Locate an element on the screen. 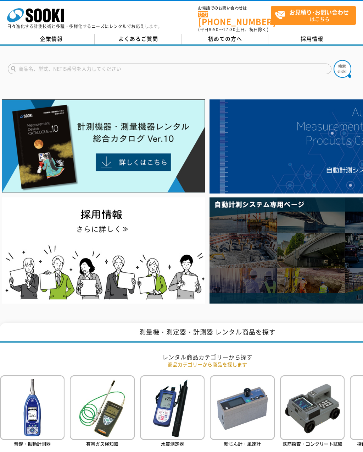 The image size is (363, 452). p: 日々進化する計測技術と多種・多様化するニーズにレンタルでお応えします。 is located at coordinates (85, 26).